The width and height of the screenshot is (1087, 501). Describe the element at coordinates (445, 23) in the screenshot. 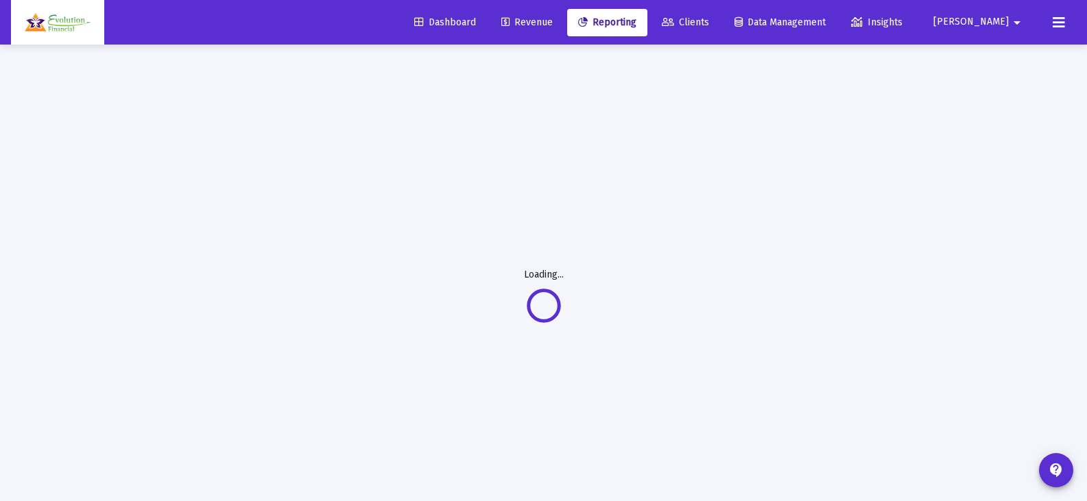

I see `a: Dashboard` at that location.